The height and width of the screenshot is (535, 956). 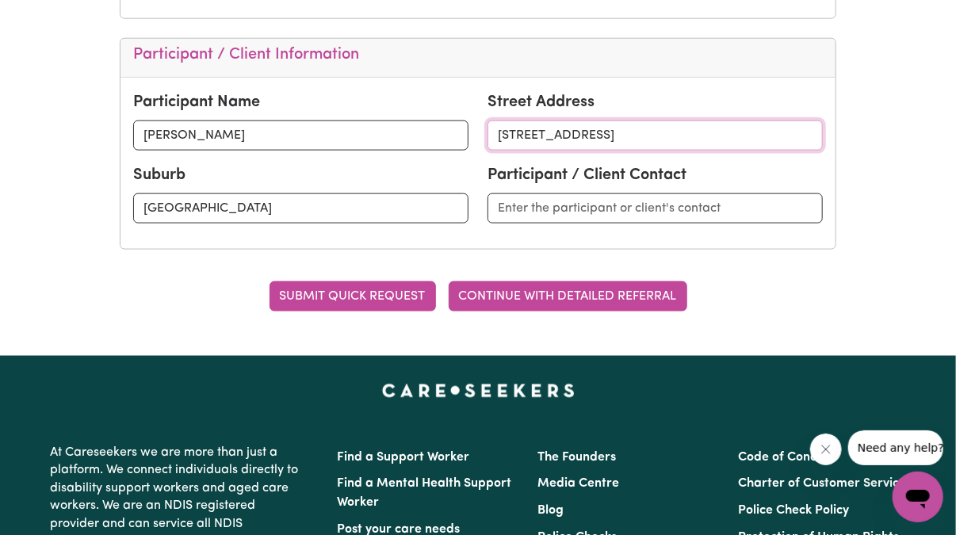 I want to click on a: Police Check Policy, so click(x=794, y=511).